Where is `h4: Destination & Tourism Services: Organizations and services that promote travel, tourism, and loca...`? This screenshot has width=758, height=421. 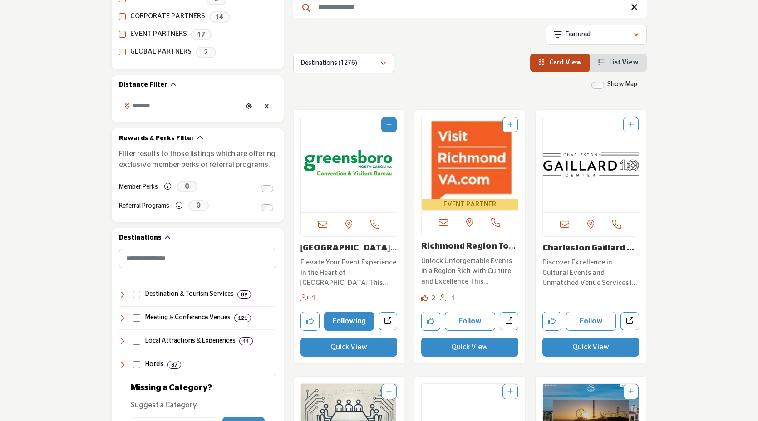 h4: Destination & Tourism Services: Organizations and services that promote travel, tourism, and loca... is located at coordinates (189, 295).